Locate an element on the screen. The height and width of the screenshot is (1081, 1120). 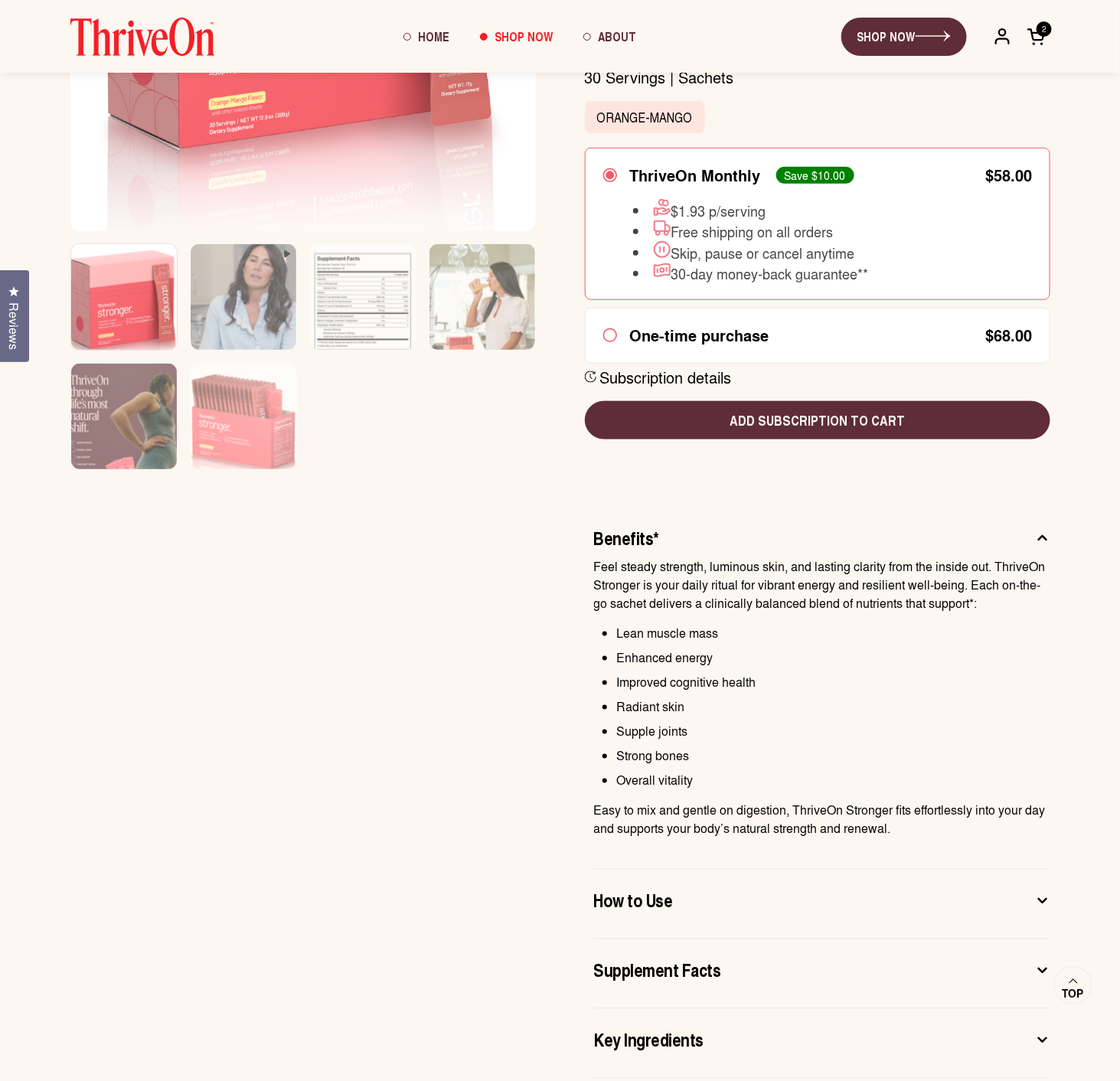
li: Supple joints is located at coordinates (834, 732).